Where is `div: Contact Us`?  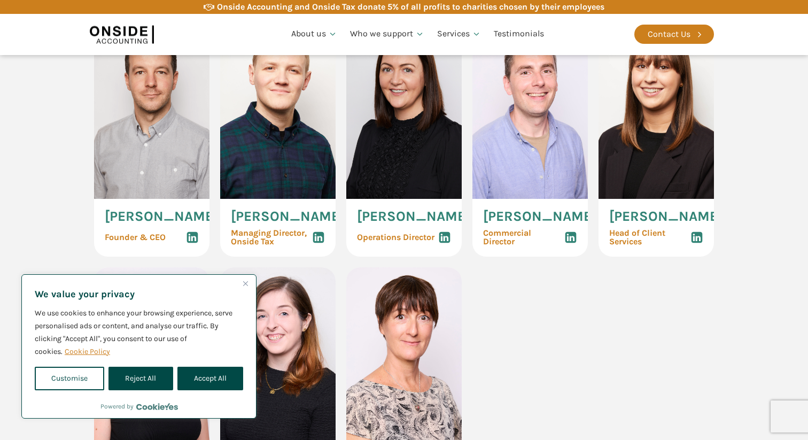 div: Contact Us is located at coordinates (669, 34).